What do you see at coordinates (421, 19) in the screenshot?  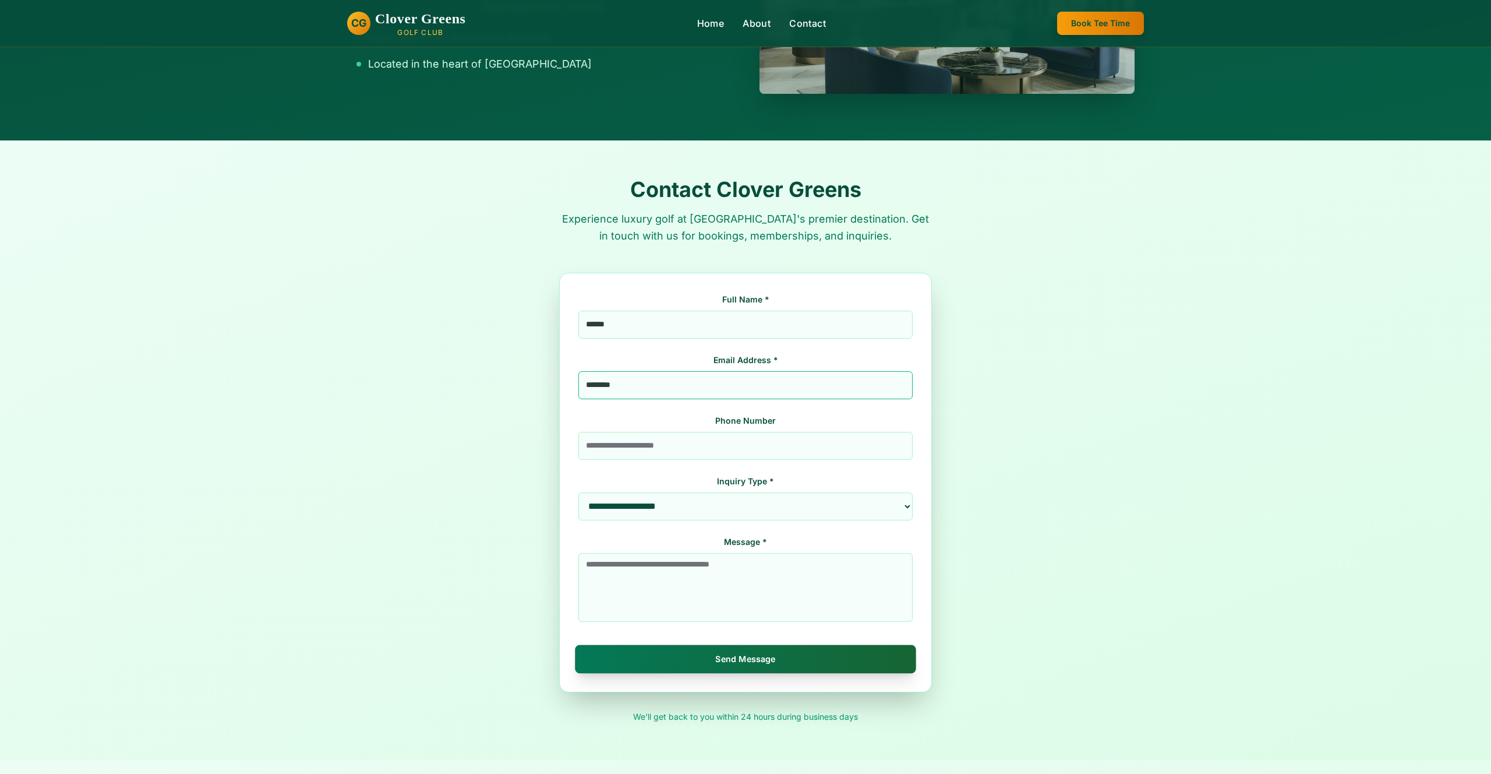 I see `h1: Clover Greens` at bounding box center [421, 19].